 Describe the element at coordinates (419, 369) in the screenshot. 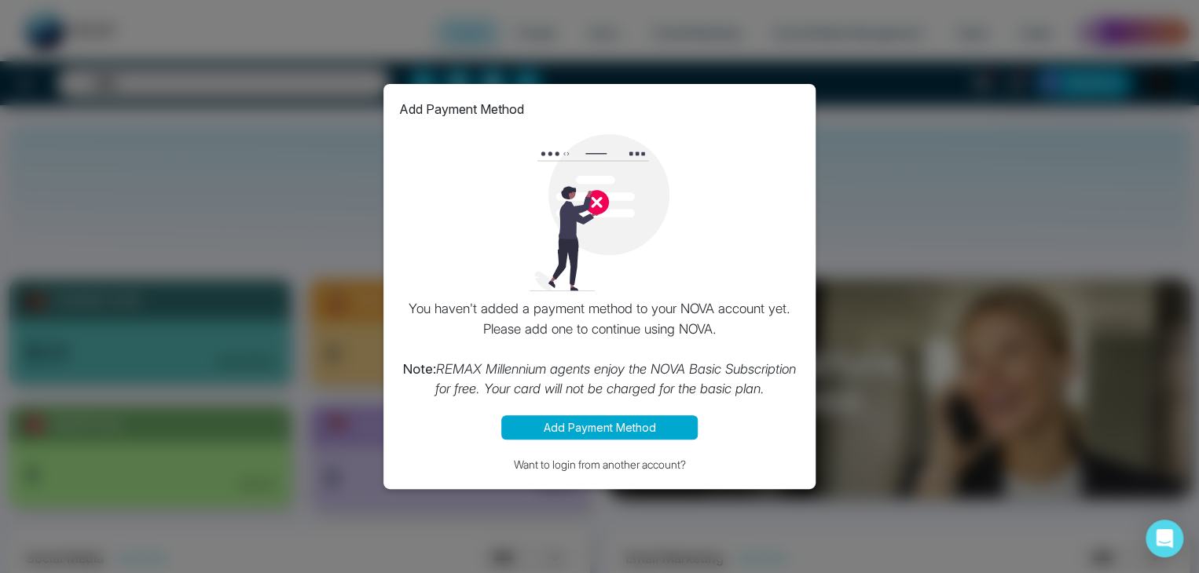

I see `strong: Note:` at that location.